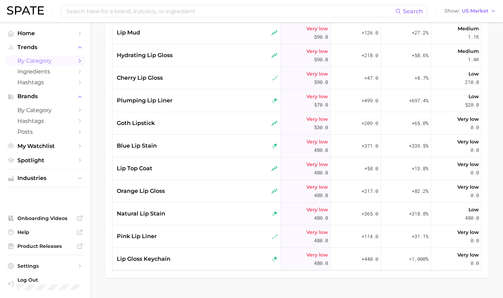  I want to click on a: My Watchlist, so click(45, 146).